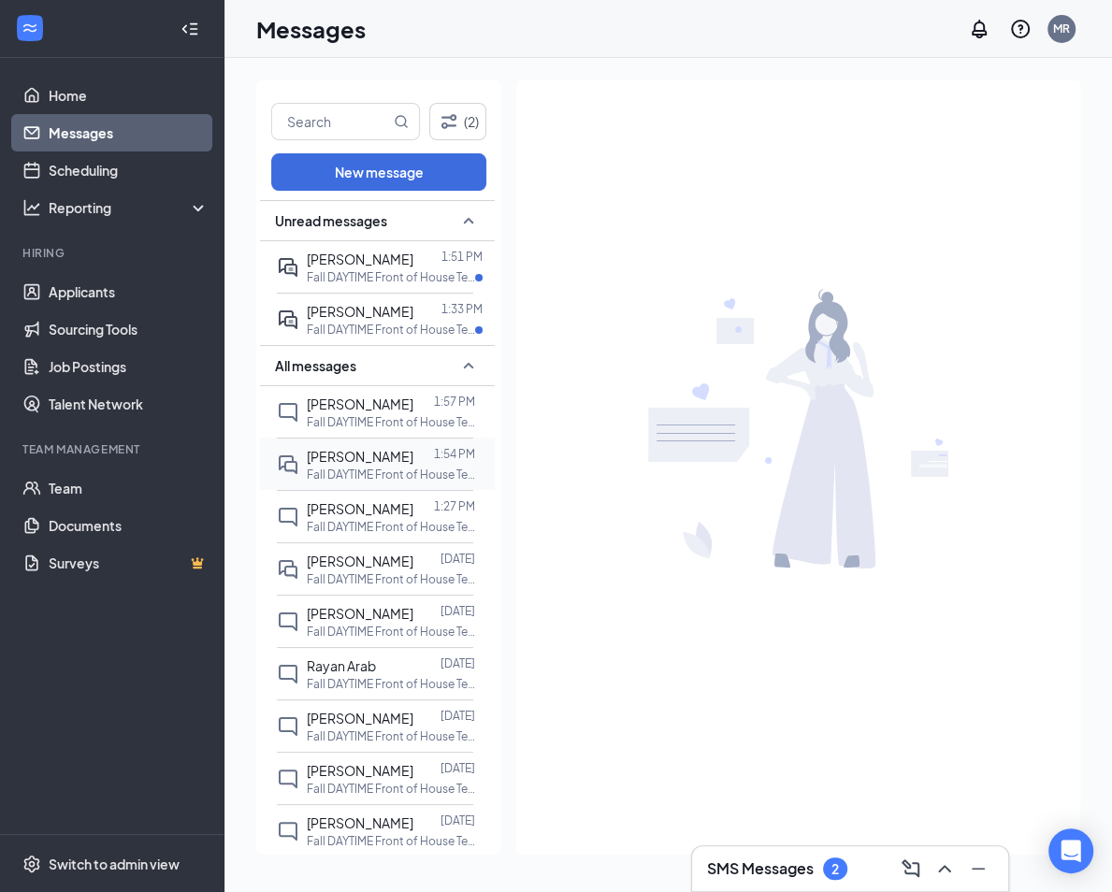 This screenshot has height=892, width=1112. I want to click on svg: Minimize, so click(978, 868).